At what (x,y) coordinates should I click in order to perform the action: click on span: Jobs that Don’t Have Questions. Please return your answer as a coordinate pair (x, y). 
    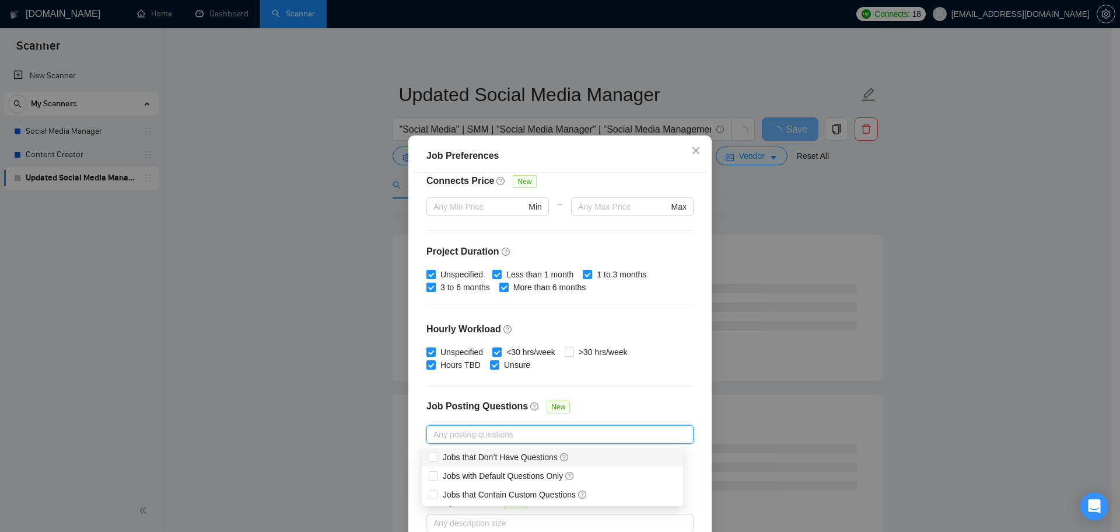
    Looking at the image, I should click on (506, 457).